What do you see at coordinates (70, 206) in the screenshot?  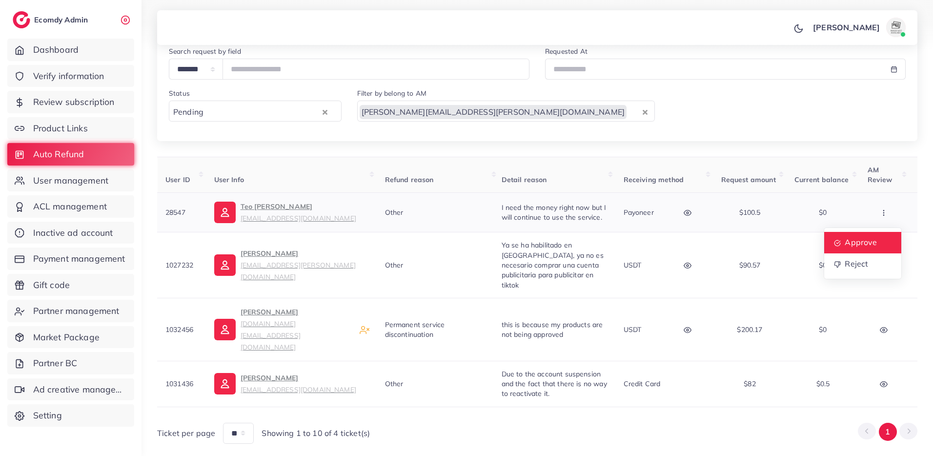 I see `span: ACL management` at bounding box center [70, 206].